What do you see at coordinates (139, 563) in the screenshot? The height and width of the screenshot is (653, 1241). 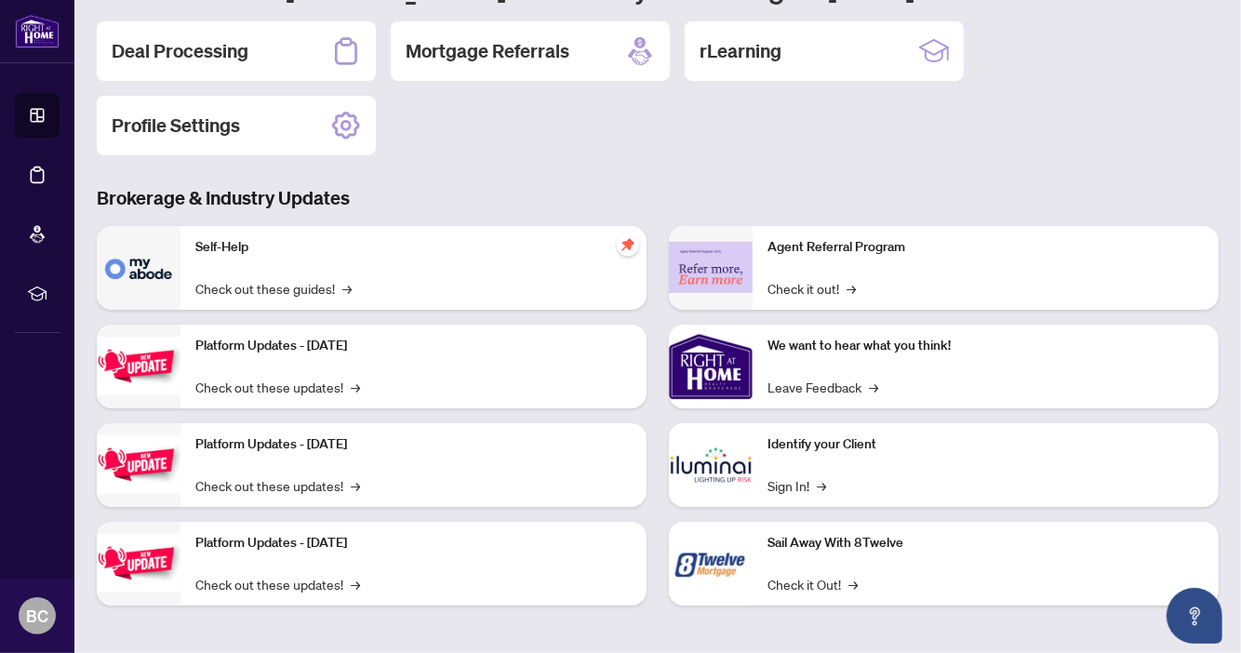 I see `img: Platform Updates - June 23, 2025` at bounding box center [139, 563].